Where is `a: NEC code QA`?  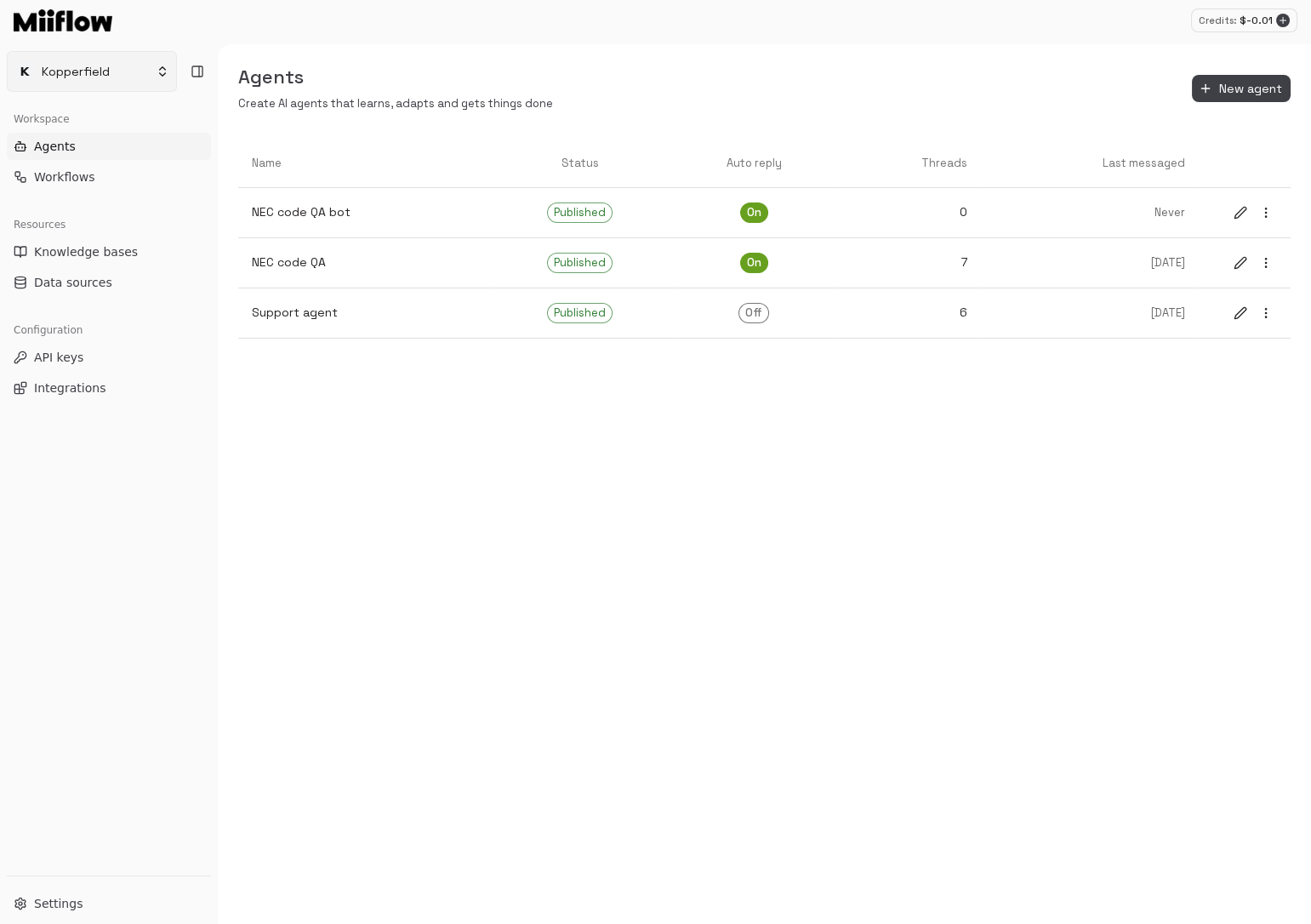 a: NEC code QA is located at coordinates (363, 262).